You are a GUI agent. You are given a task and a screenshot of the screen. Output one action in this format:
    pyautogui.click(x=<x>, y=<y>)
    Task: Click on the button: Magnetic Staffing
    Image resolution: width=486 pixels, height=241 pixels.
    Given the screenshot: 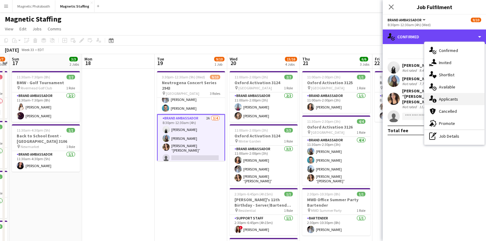 What is the action you would take?
    pyautogui.click(x=75, y=6)
    